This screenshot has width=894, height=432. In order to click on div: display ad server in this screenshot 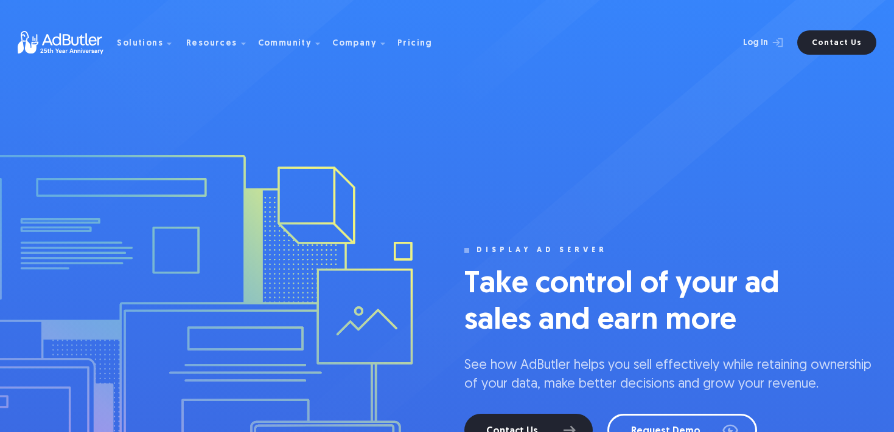, I will do `click(541, 251)`.